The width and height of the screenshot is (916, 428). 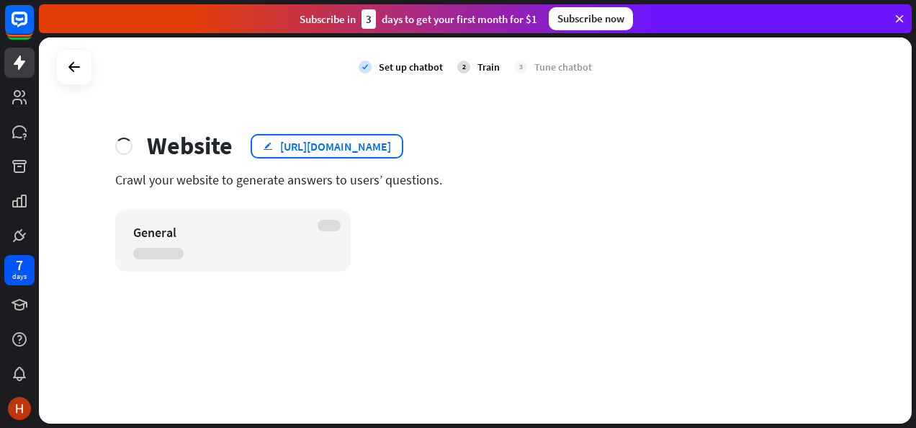 I want to click on div: Subscribe now, so click(x=591, y=19).